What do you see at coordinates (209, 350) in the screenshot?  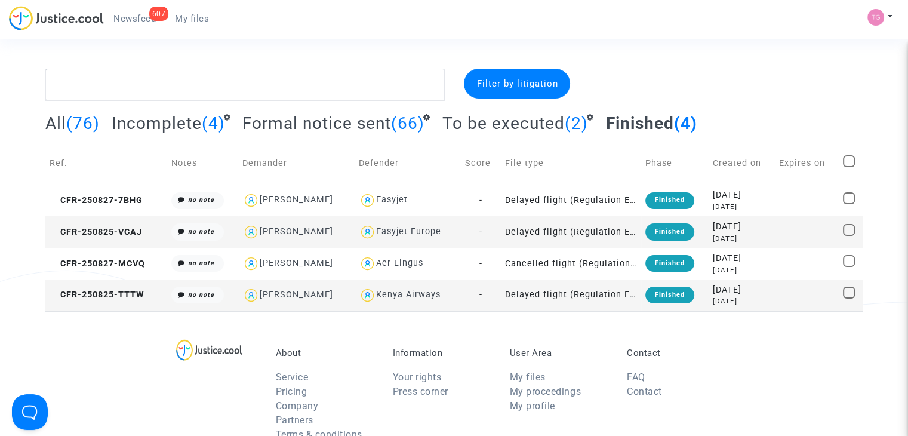 I see `img: logo-lg.svg` at bounding box center [209, 350].